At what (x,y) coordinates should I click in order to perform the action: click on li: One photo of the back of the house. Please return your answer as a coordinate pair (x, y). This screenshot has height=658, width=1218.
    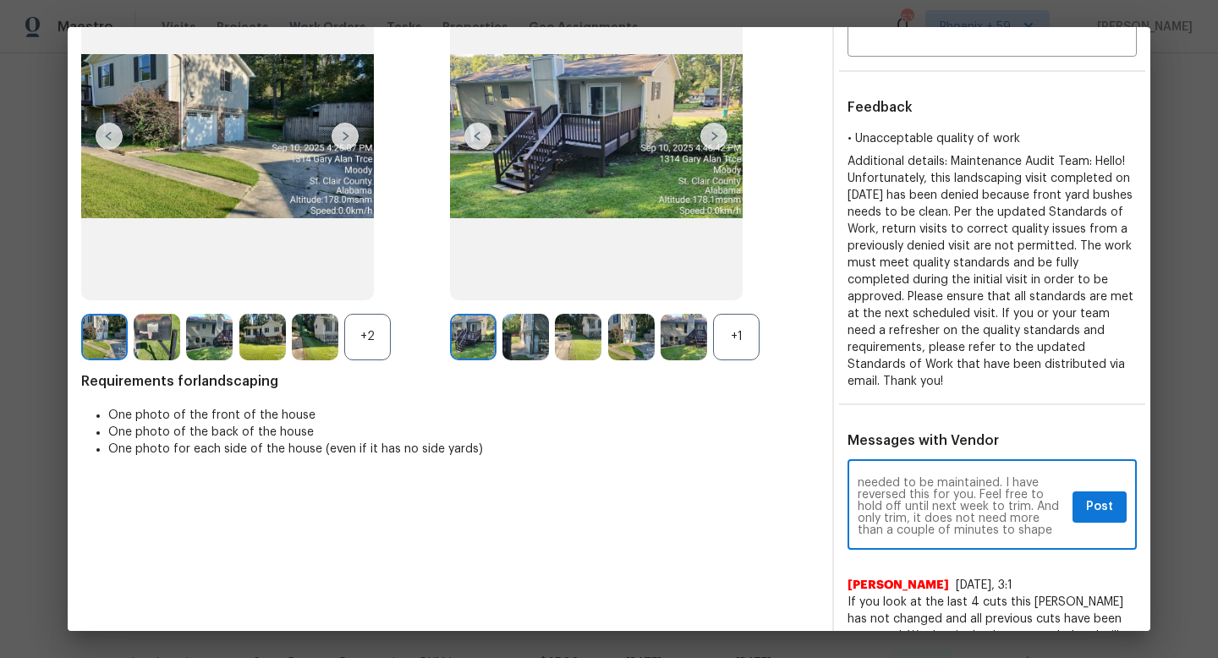
    Looking at the image, I should click on (463, 432).